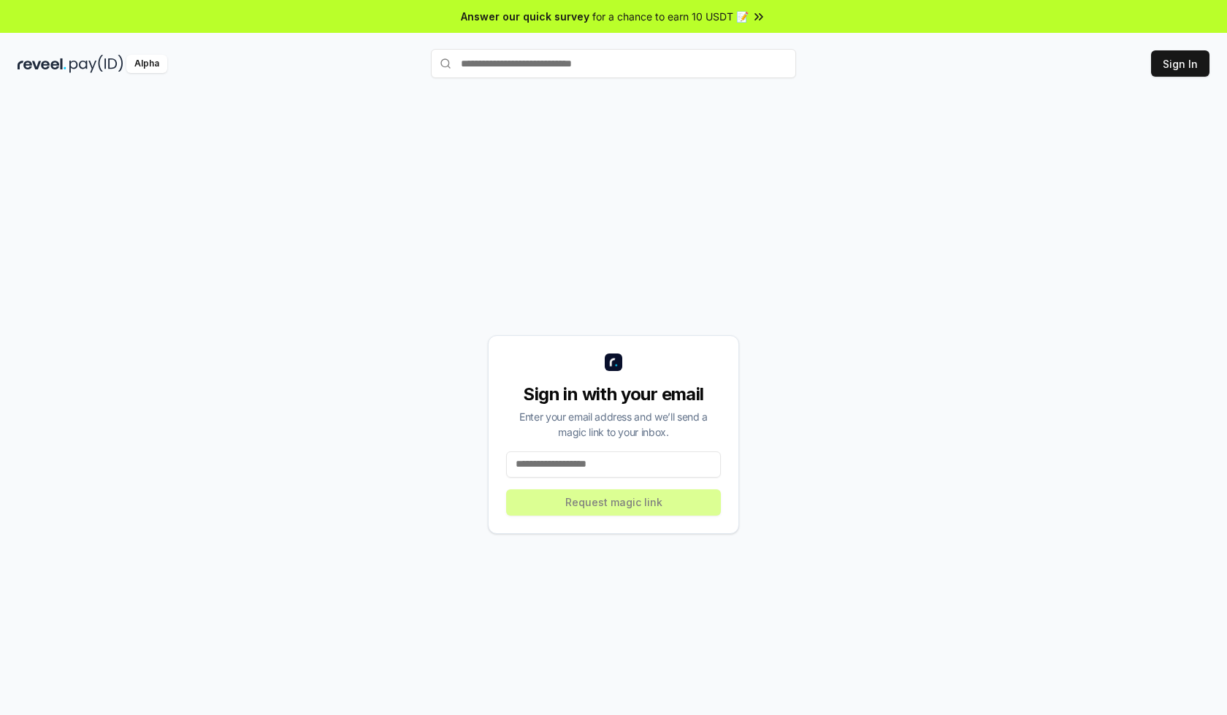  What do you see at coordinates (525, 16) in the screenshot?
I see `span: Answer our quick survey` at bounding box center [525, 16].